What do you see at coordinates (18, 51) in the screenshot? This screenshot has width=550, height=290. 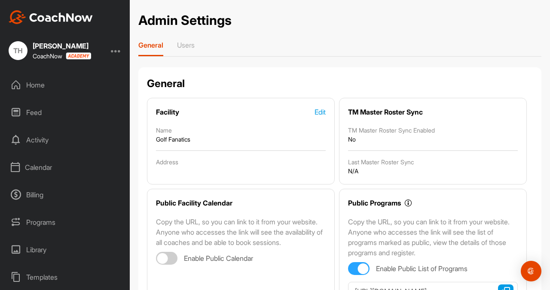 I see `div: TH` at bounding box center [18, 51].